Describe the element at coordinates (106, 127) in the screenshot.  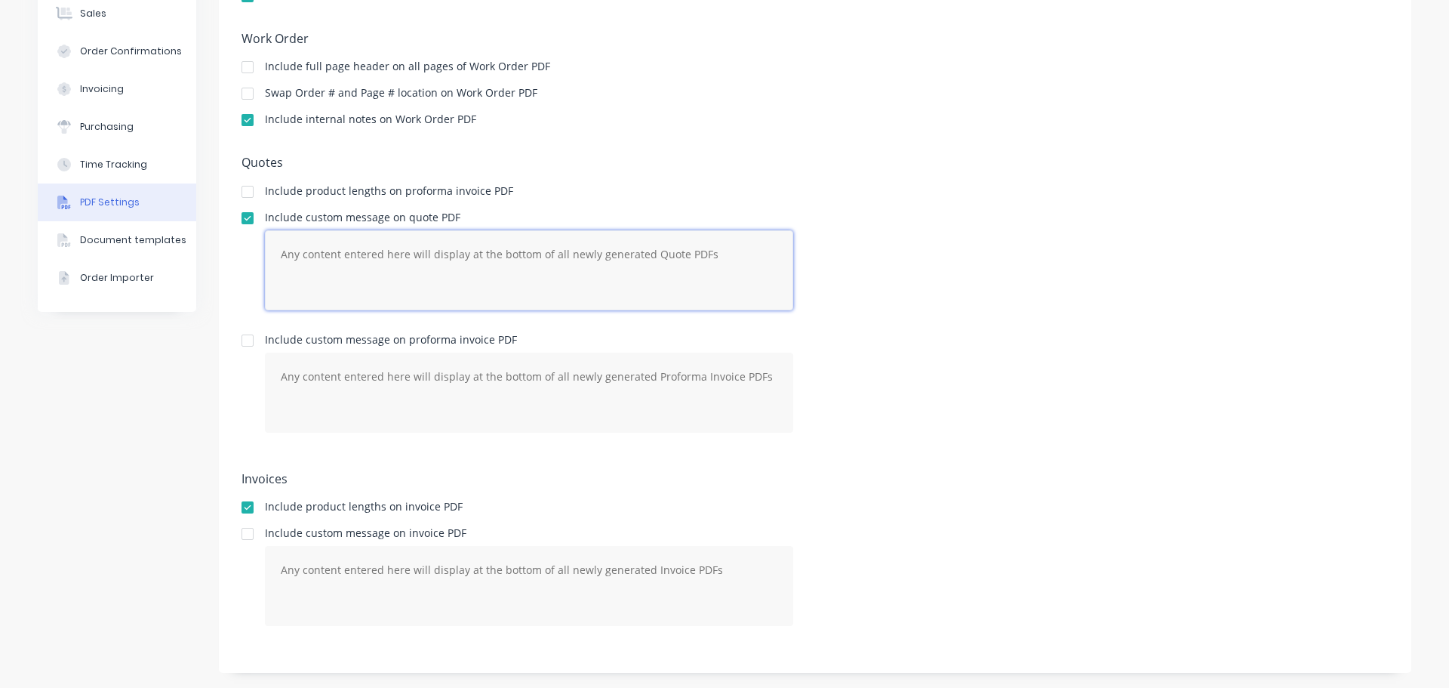
I see `div: Purchasing` at that location.